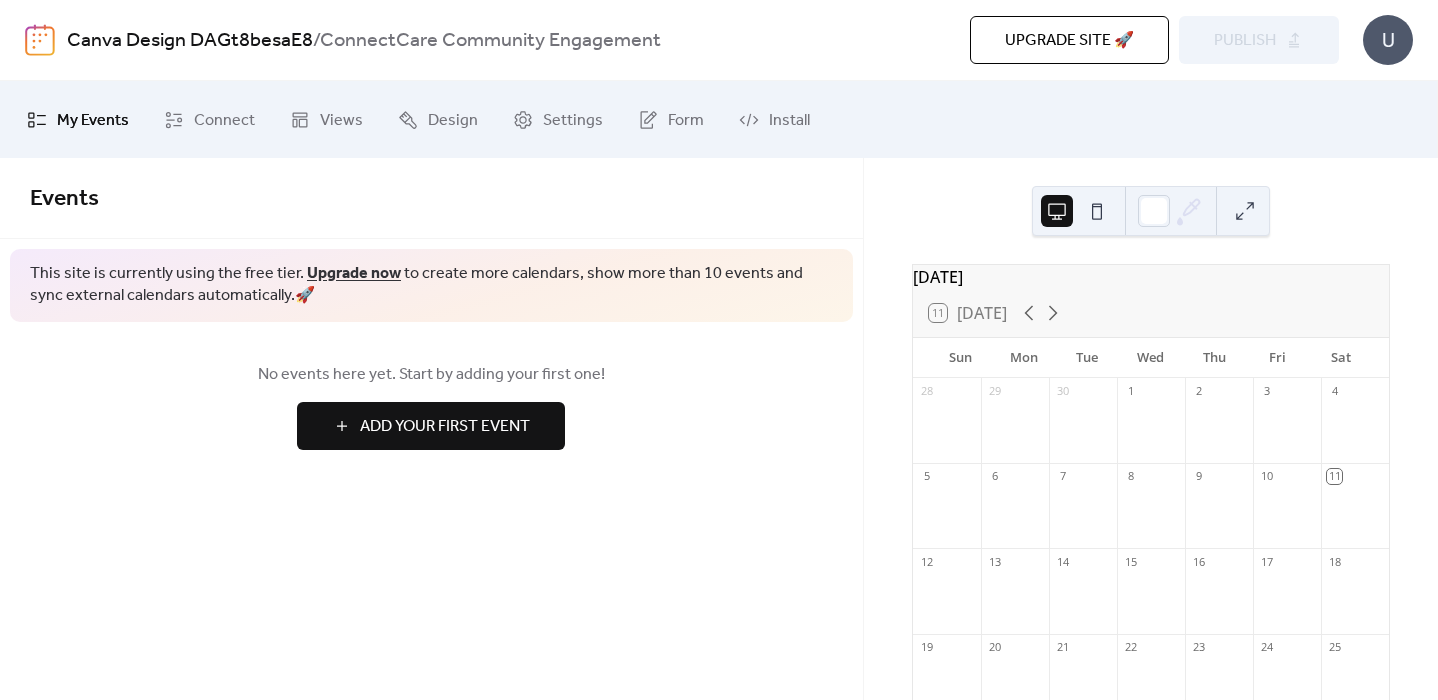 The image size is (1438, 700). Describe the element at coordinates (490, 41) in the screenshot. I see `b: ConnectCare Community Engagement` at that location.